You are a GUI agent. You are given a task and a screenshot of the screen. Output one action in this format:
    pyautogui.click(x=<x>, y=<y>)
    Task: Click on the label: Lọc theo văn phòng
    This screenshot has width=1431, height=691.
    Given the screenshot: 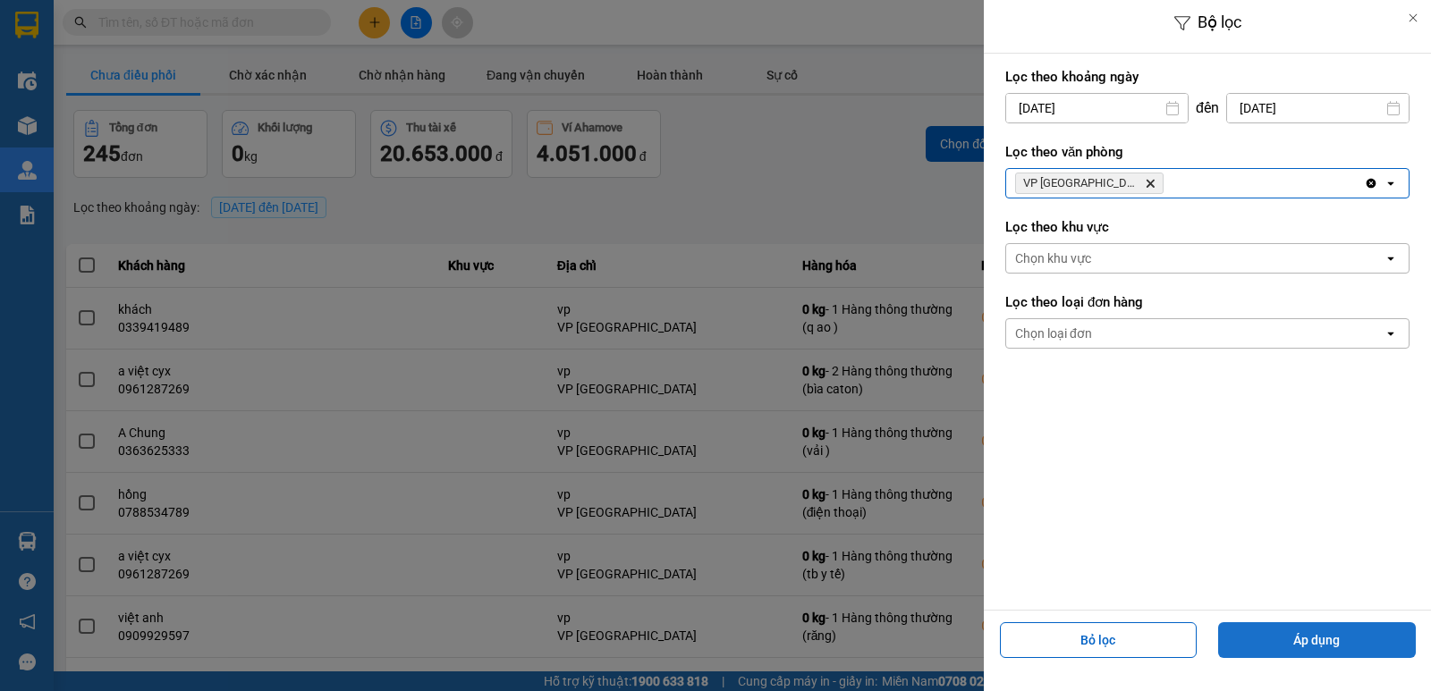 What is the action you would take?
    pyautogui.click(x=1207, y=152)
    